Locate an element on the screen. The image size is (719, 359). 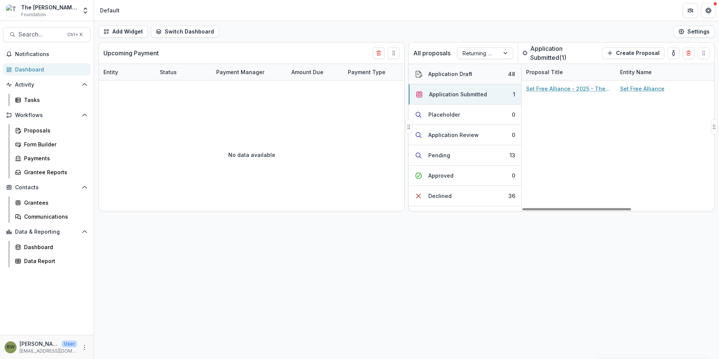
div: Proposals is located at coordinates (54, 130).